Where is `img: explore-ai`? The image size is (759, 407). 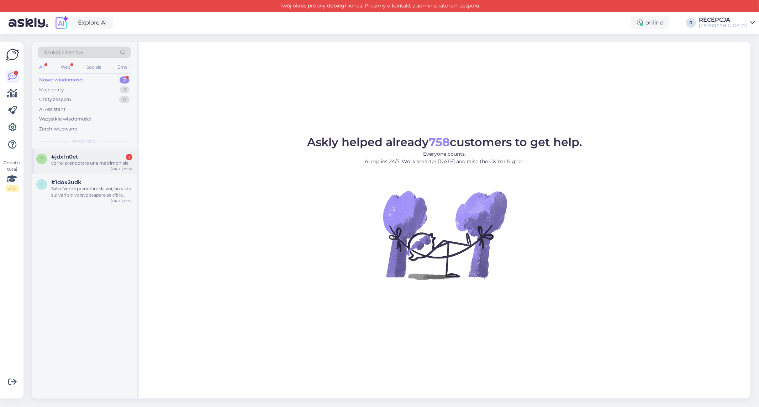 img: explore-ai is located at coordinates (62, 23).